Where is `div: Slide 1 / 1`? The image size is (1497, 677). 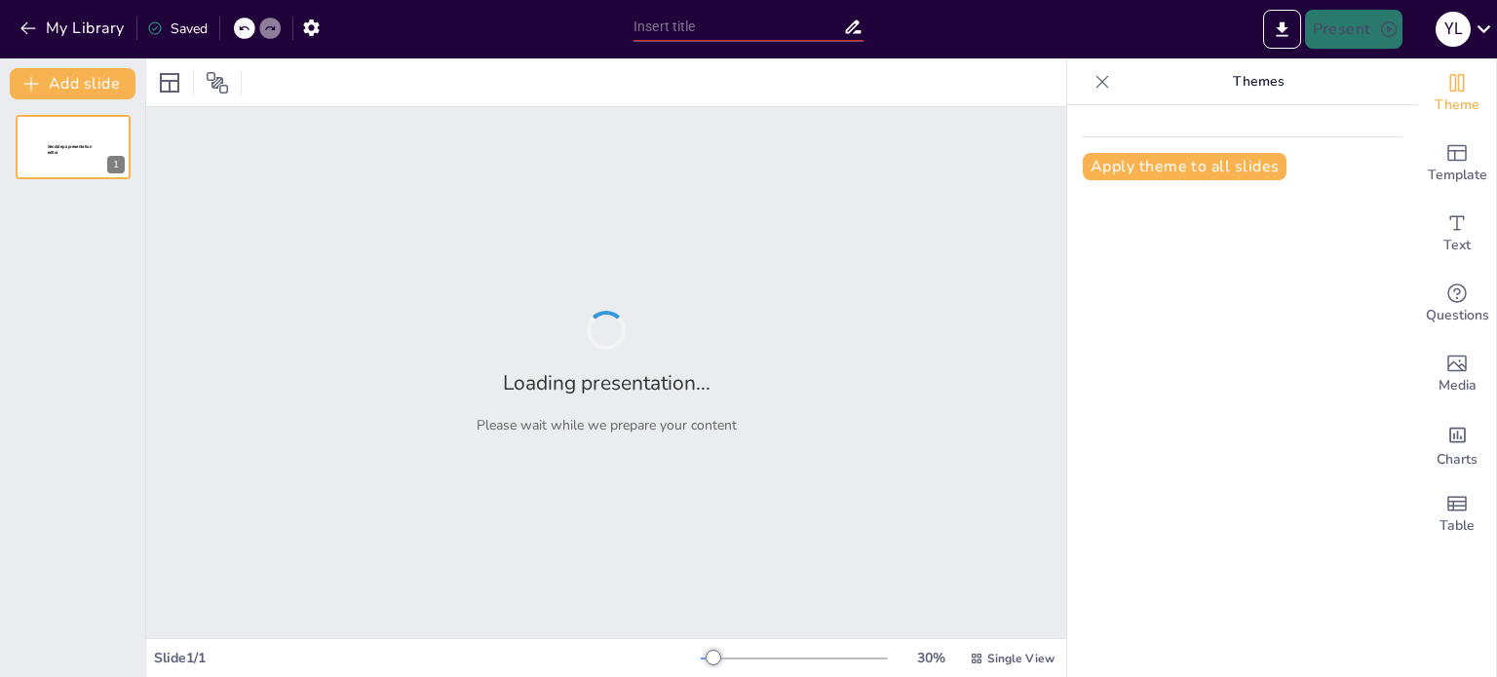 div: Slide 1 / 1 is located at coordinates (427, 658).